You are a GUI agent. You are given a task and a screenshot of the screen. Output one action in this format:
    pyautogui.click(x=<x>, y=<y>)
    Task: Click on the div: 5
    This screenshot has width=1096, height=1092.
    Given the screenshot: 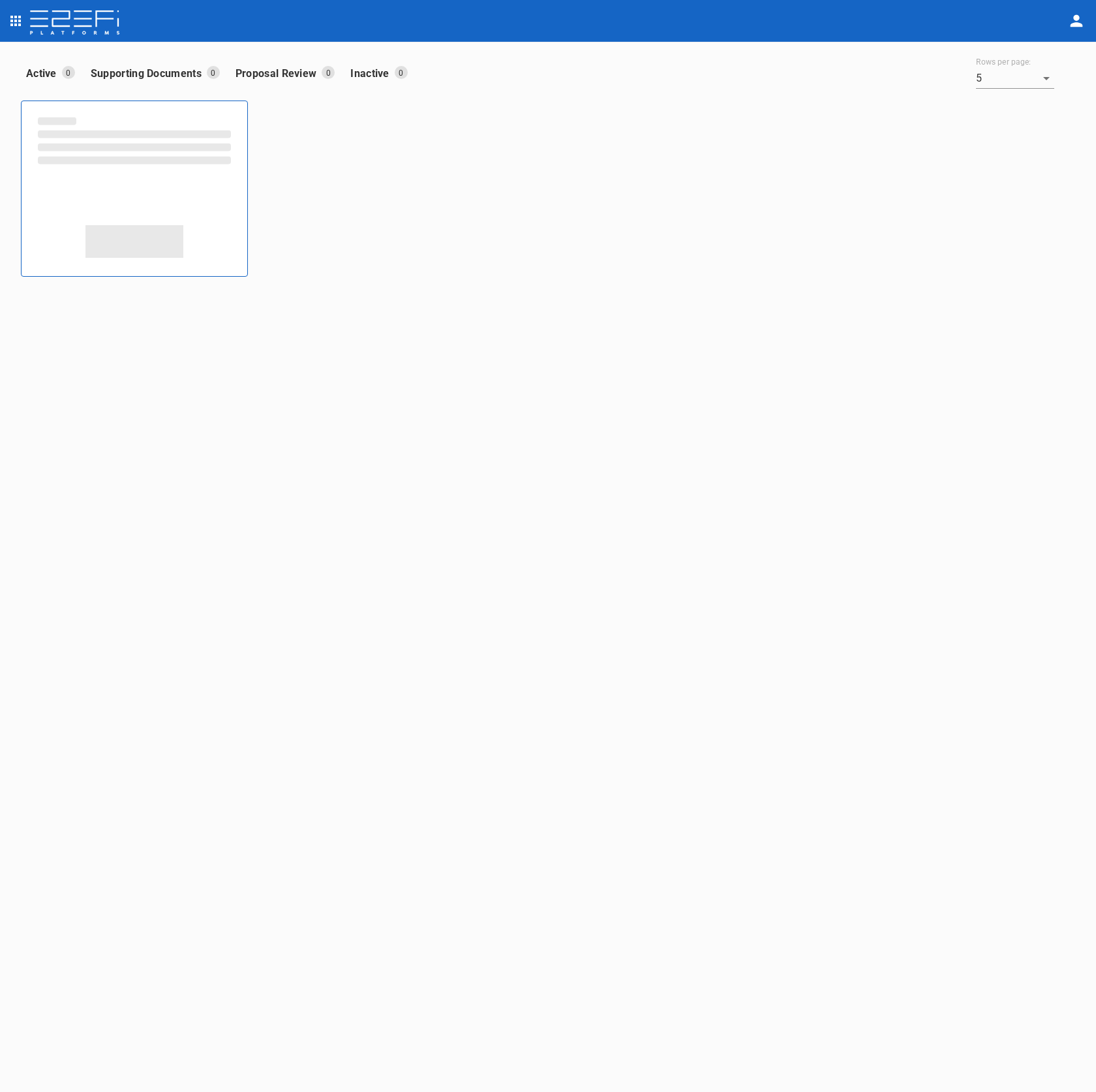 What is the action you would take?
    pyautogui.click(x=1016, y=78)
    